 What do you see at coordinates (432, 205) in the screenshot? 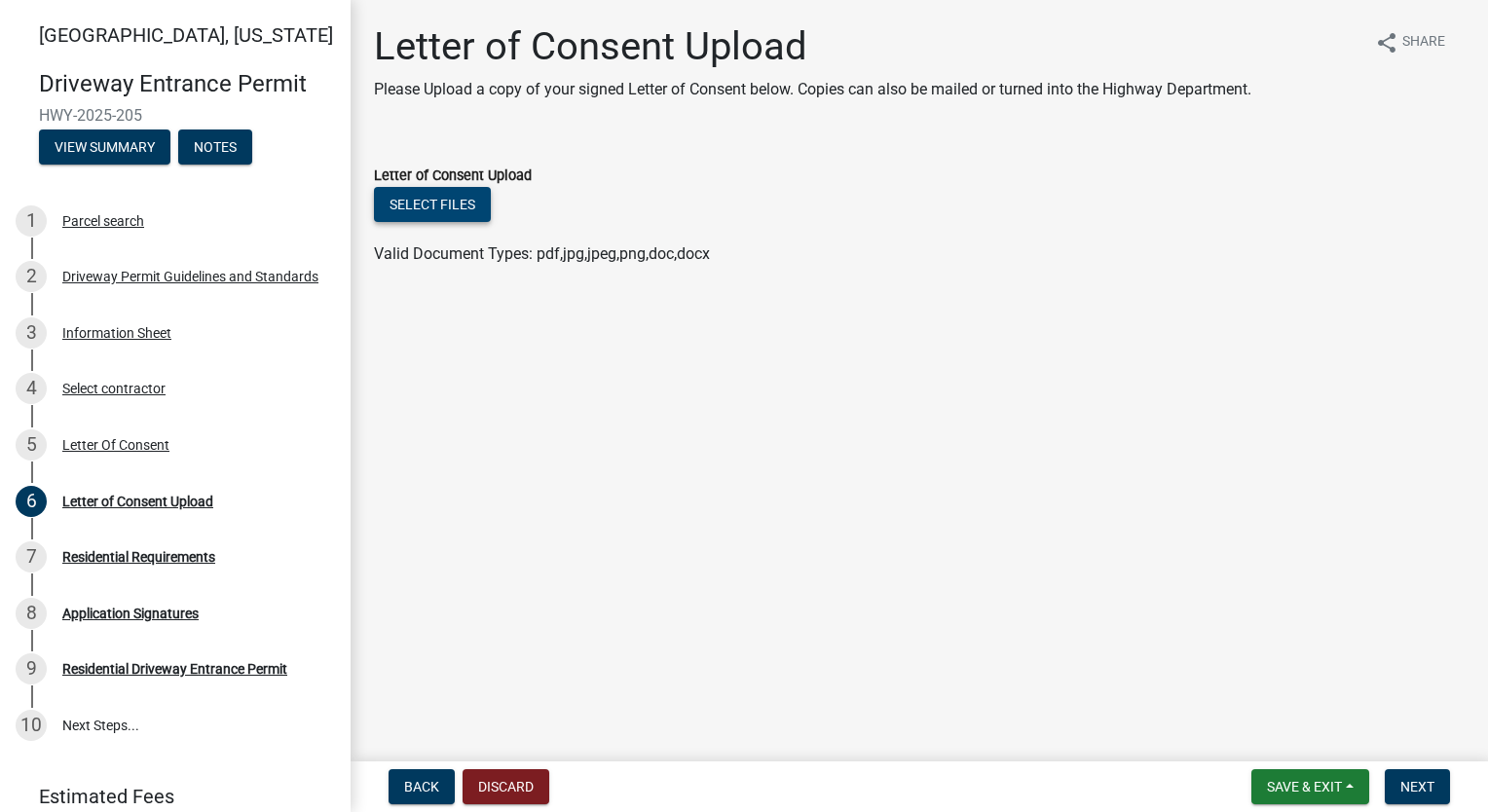
I see `button: Select files` at bounding box center [432, 205].